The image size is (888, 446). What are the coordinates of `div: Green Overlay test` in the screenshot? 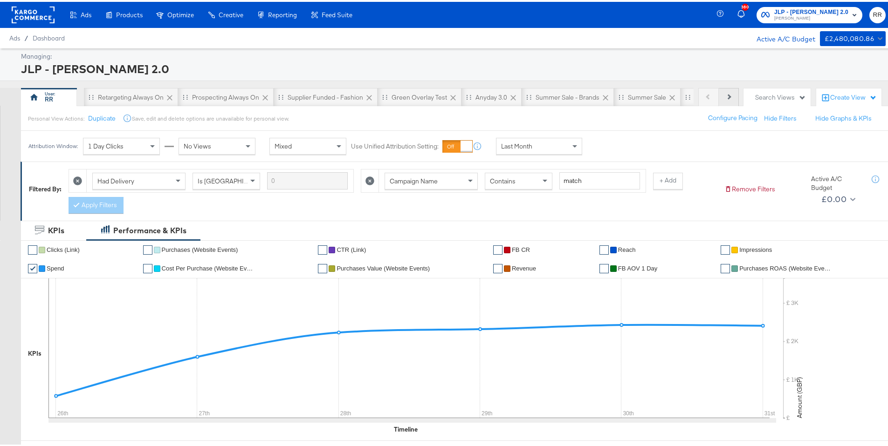 It's located at (419, 96).